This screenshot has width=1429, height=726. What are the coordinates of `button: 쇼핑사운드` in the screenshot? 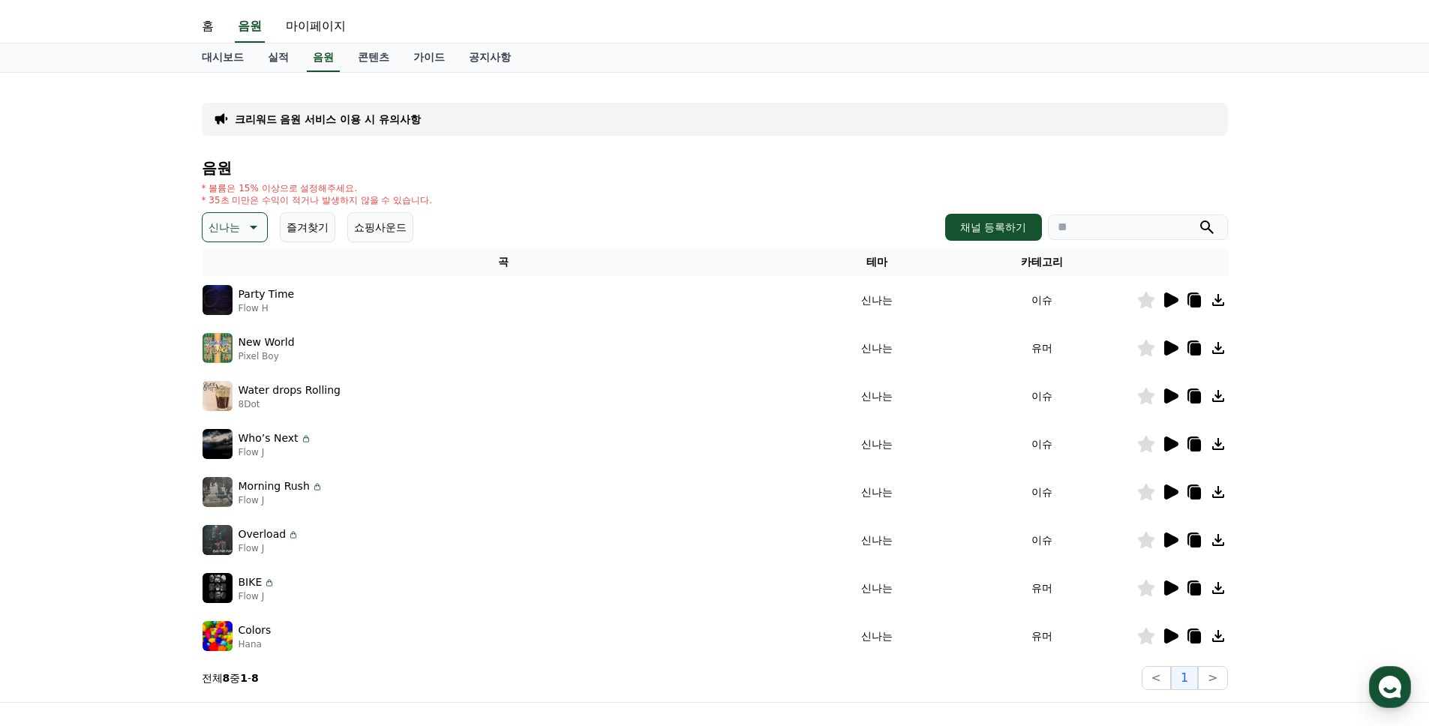 It's located at (380, 227).